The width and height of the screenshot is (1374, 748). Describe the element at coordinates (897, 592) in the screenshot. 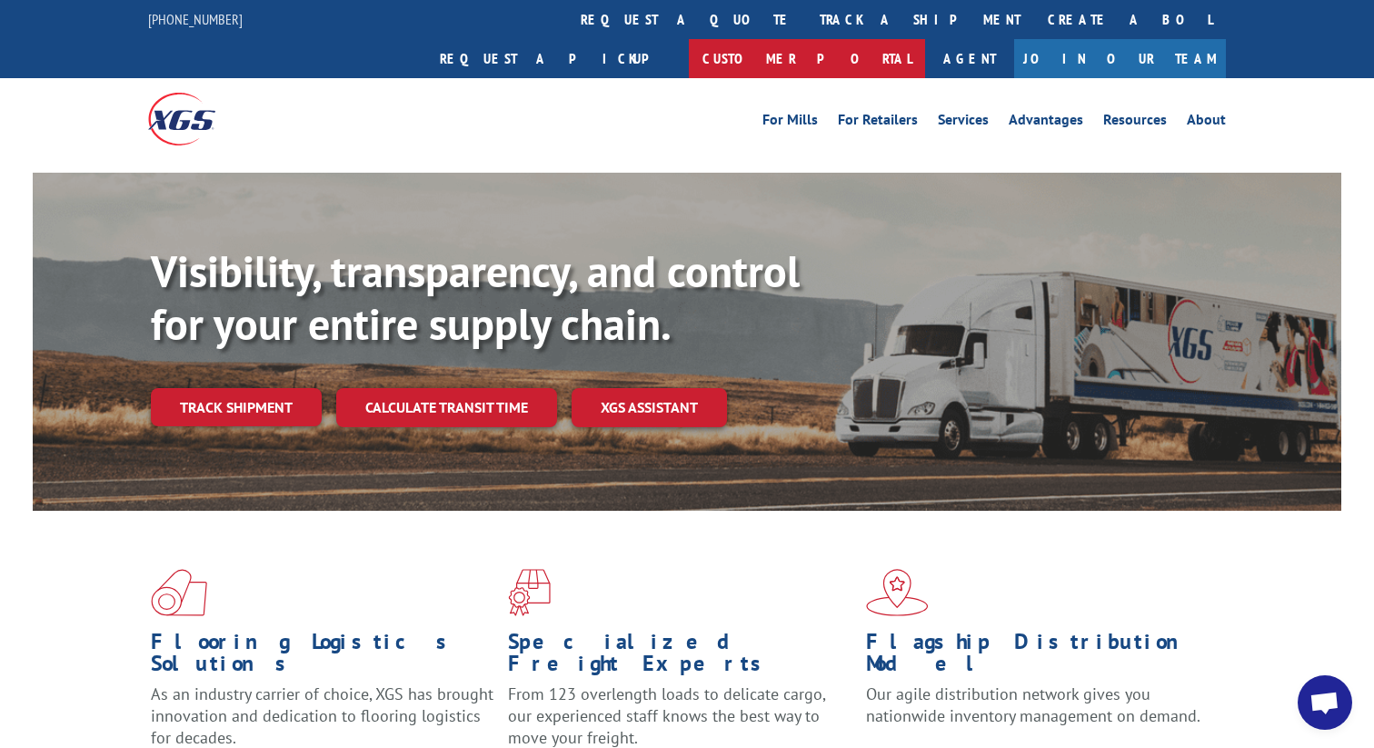

I see `img: xgs-icon-flagship-distribution-model-red` at that location.